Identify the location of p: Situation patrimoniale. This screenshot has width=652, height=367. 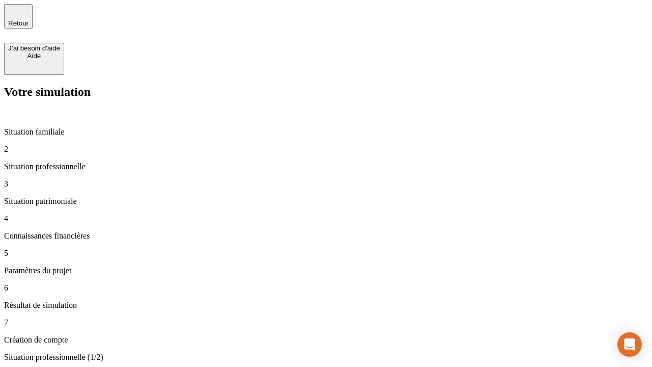
(326, 201).